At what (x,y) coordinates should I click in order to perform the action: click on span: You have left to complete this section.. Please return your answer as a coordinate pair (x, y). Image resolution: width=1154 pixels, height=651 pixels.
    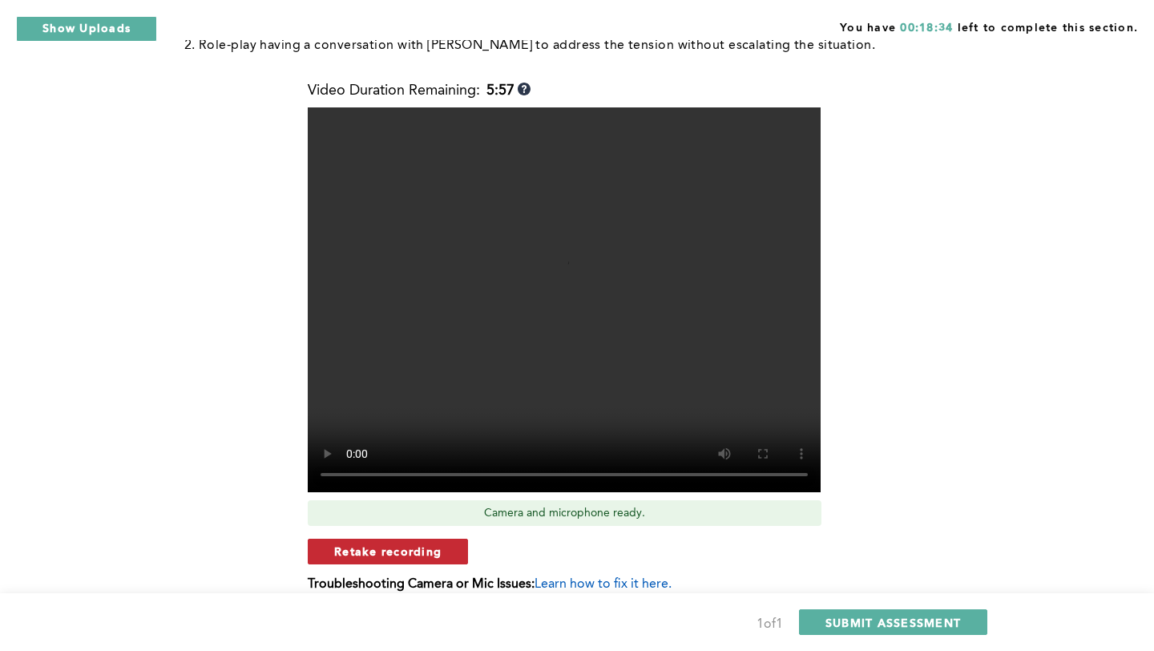
    Looking at the image, I should click on (989, 26).